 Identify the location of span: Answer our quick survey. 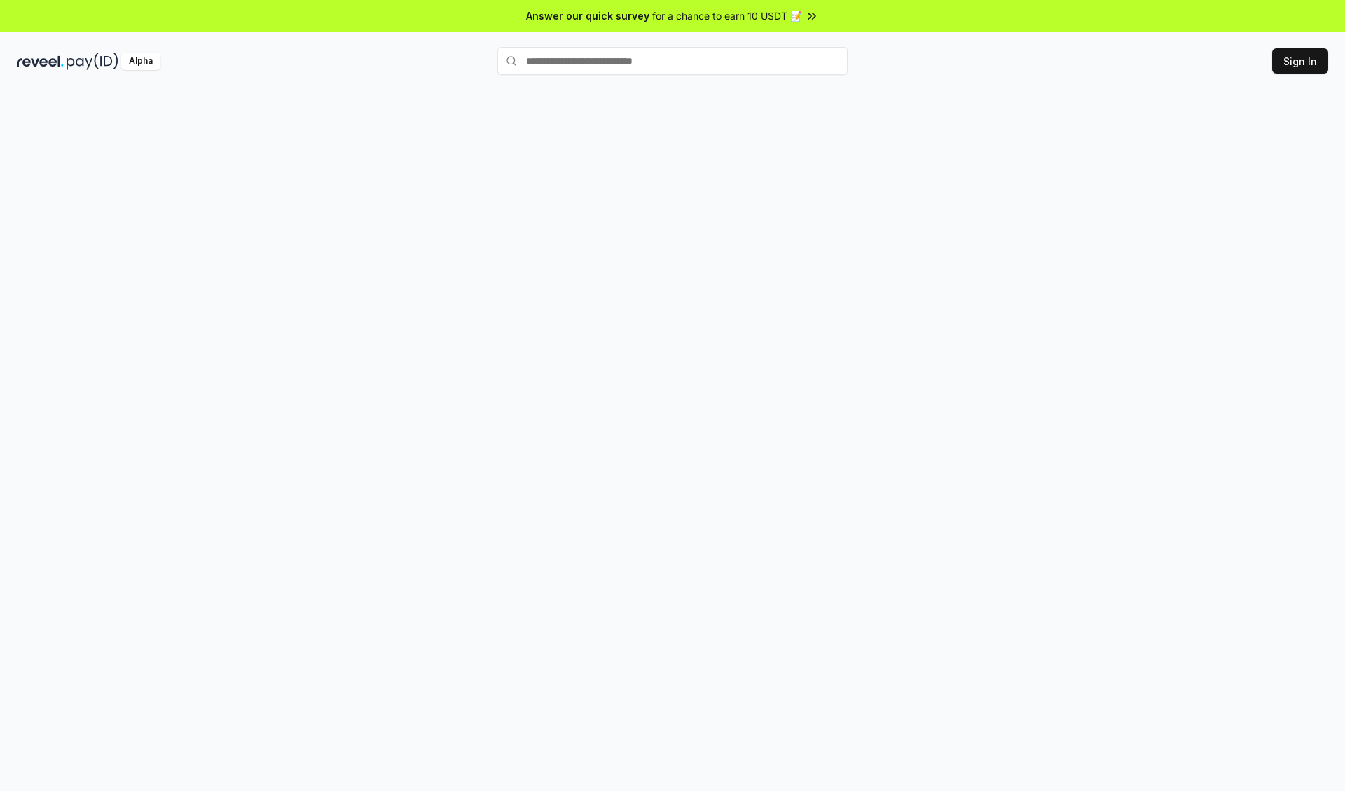
(588, 15).